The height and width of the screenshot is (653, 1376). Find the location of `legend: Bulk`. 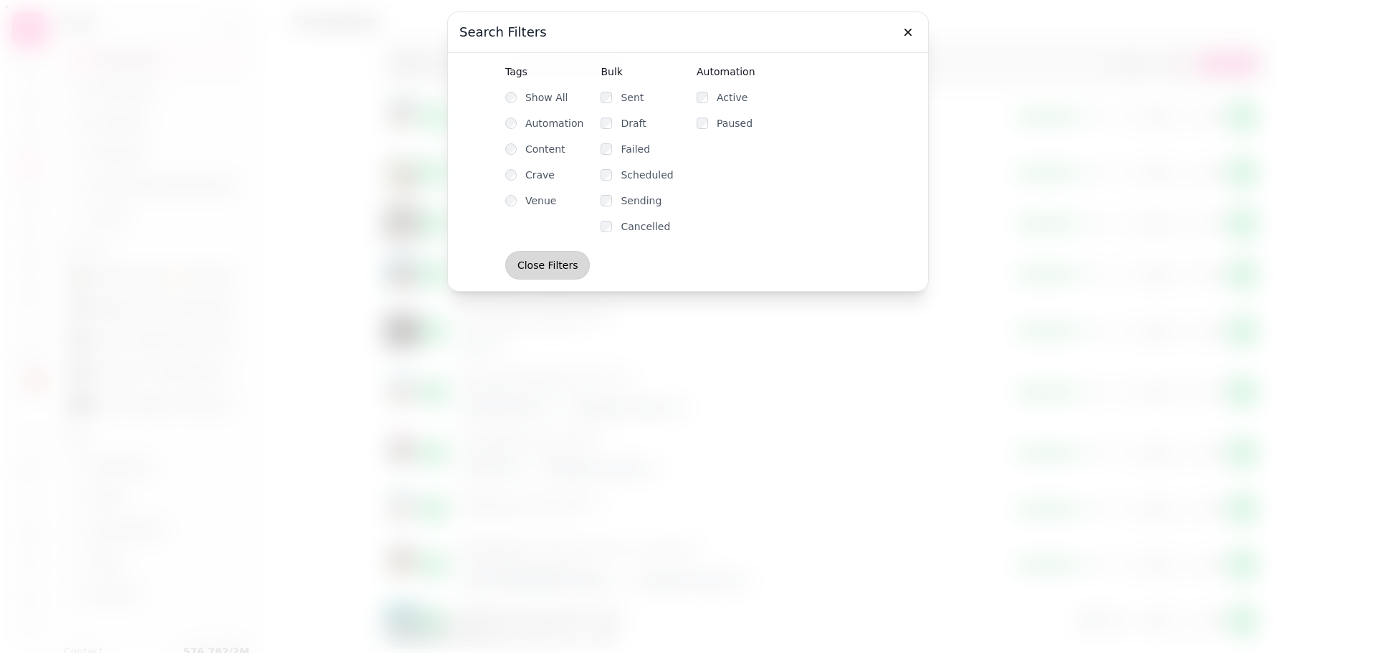

legend: Bulk is located at coordinates (611, 72).